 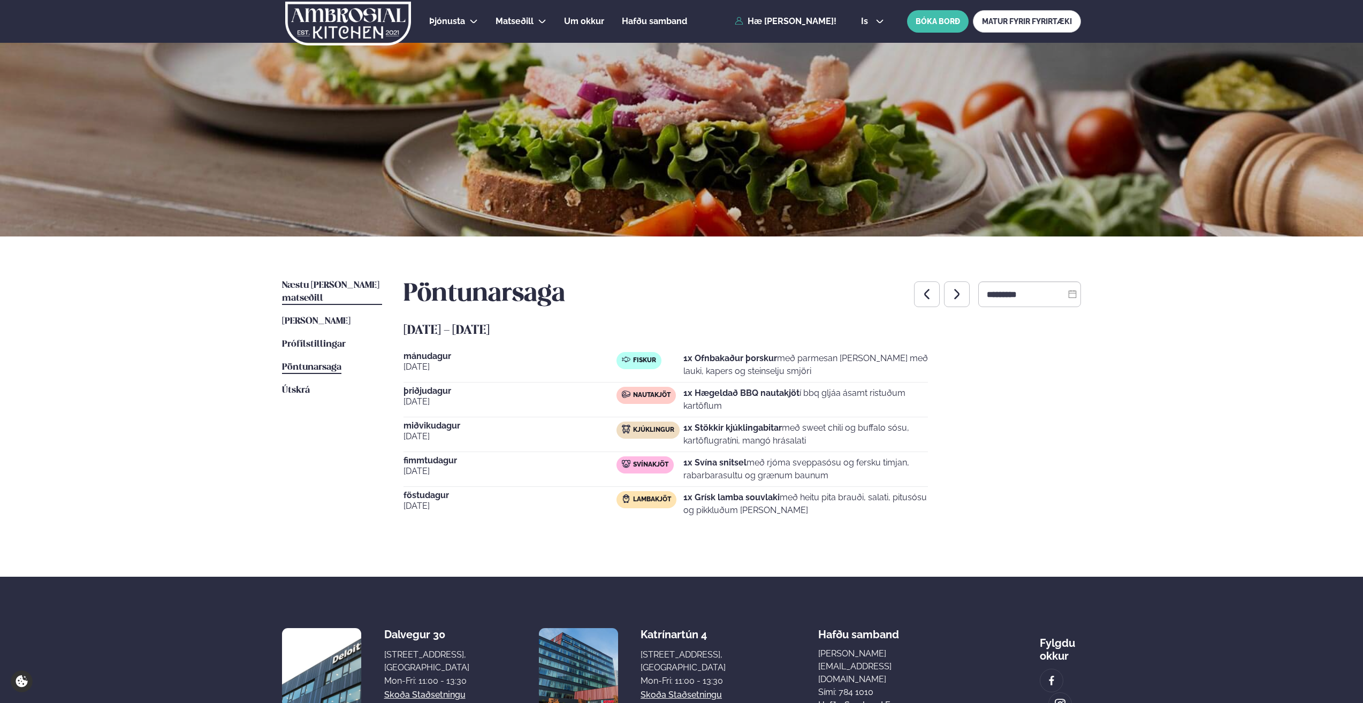 What do you see at coordinates (805, 400) in the screenshot?
I see `p: í bbq gljáa ásamt ristuðum kartöflum` at bounding box center [805, 400].